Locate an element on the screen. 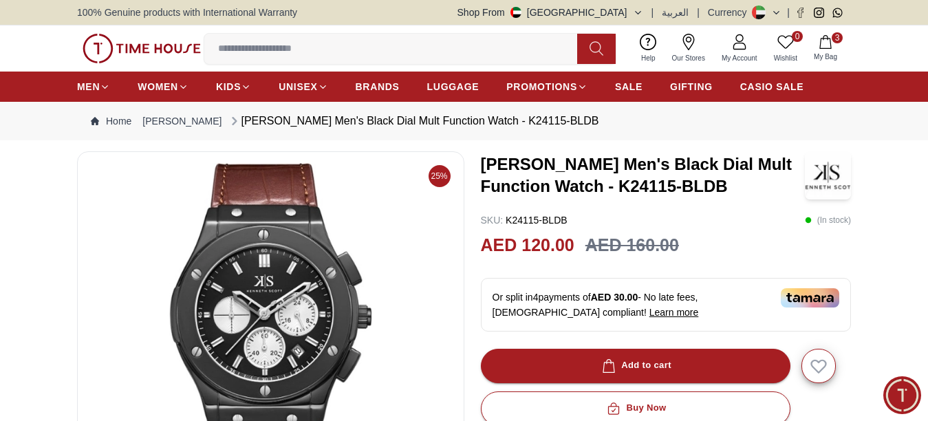 The width and height of the screenshot is (928, 421). span: My Account is located at coordinates (739, 58).